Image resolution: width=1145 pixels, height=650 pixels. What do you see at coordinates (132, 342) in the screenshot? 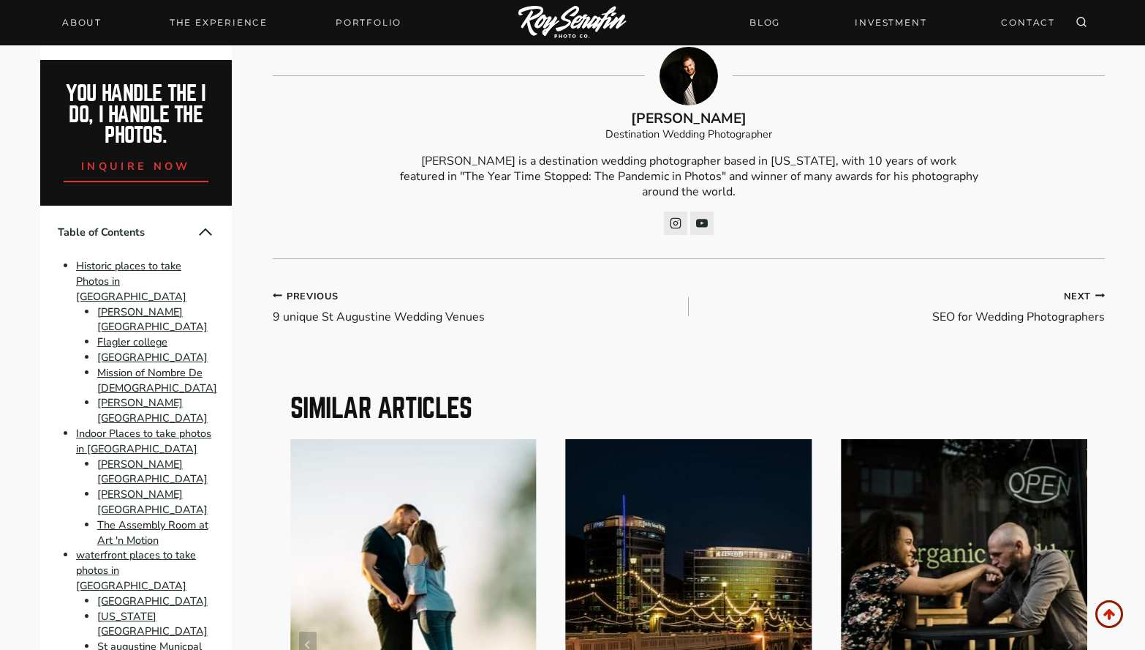
I see `a: Flagler college` at bounding box center [132, 342].